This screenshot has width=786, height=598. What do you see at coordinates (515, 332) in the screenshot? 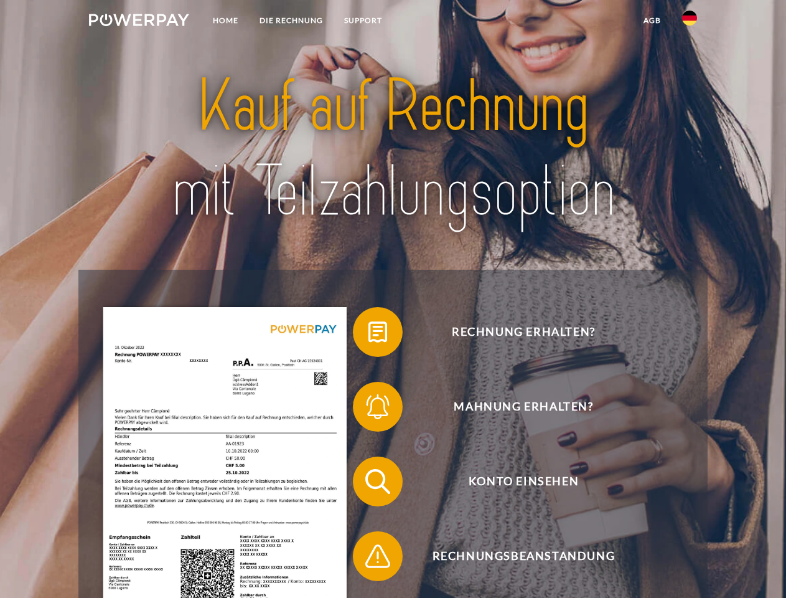
I see `a: Rechnung erhalten?` at bounding box center [515, 332].